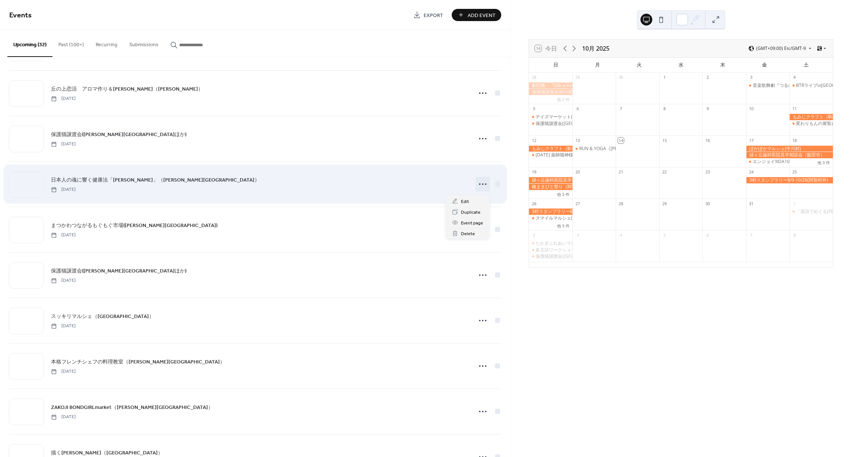  I want to click on div: 15, so click(664, 140).